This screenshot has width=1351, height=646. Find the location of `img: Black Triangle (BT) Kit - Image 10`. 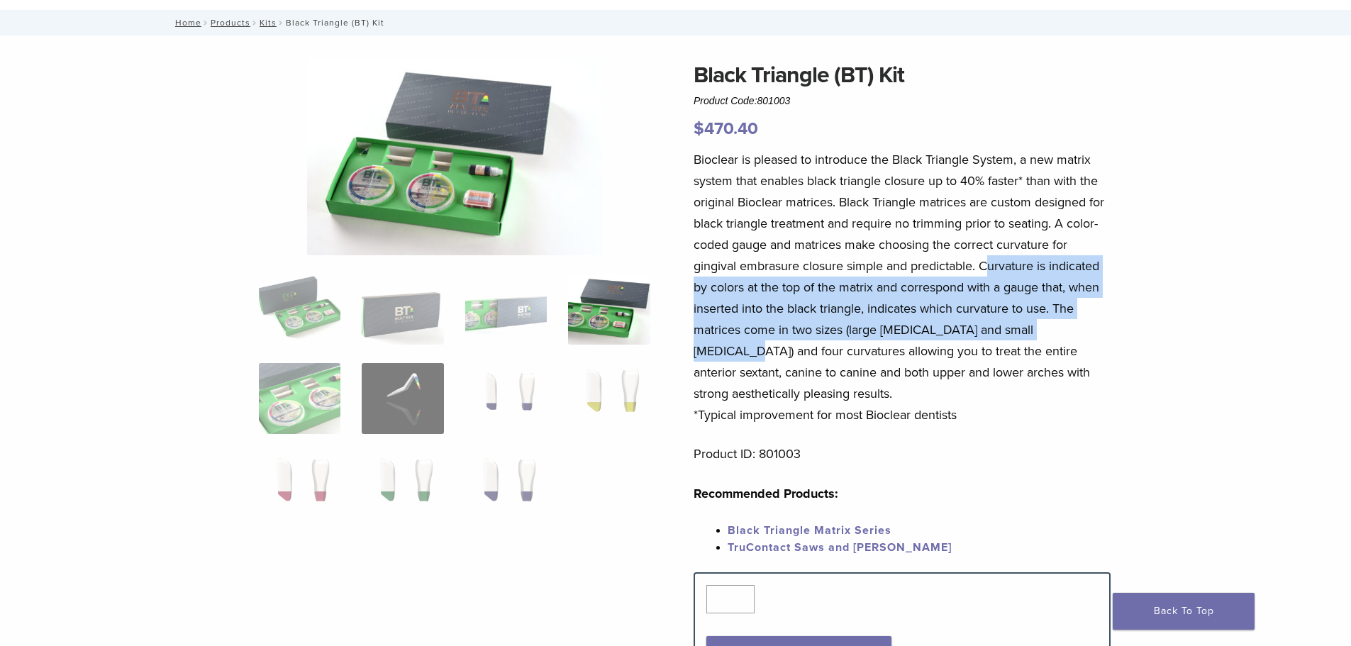

img: Black Triangle (BT) Kit - Image 10 is located at coordinates (402, 488).